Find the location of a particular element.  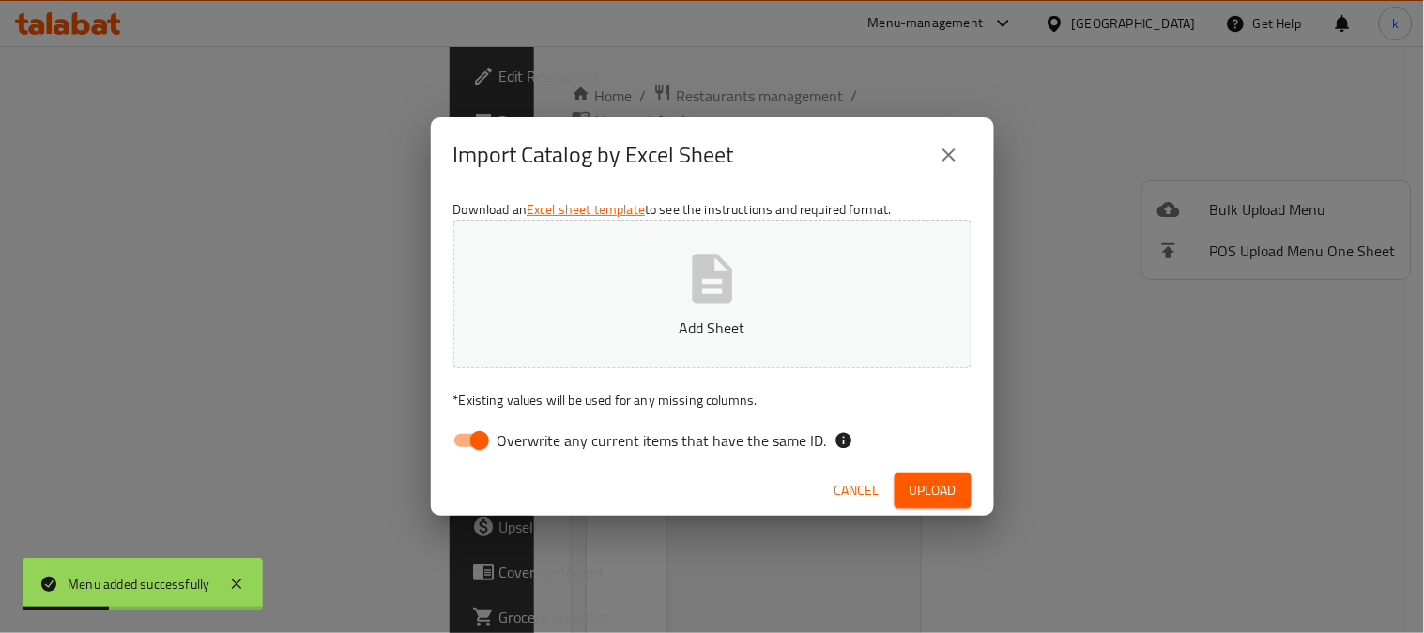

button: close is located at coordinates (949, 155).